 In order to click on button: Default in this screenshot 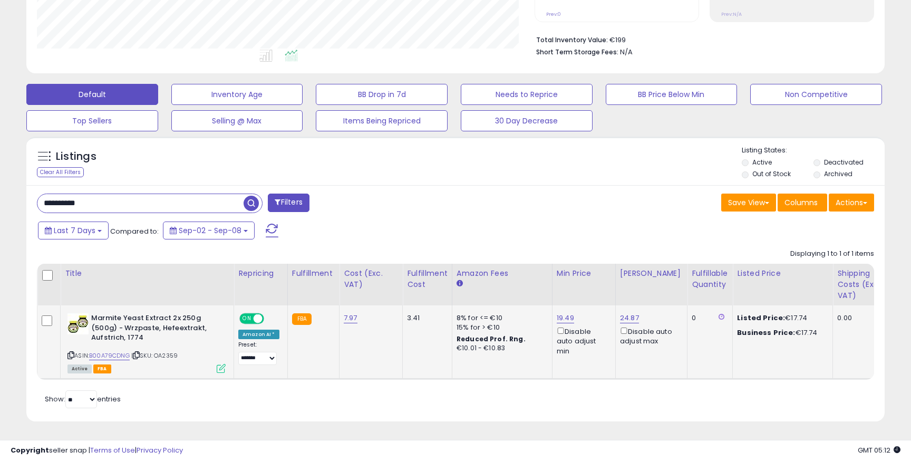, I will do `click(92, 94)`.